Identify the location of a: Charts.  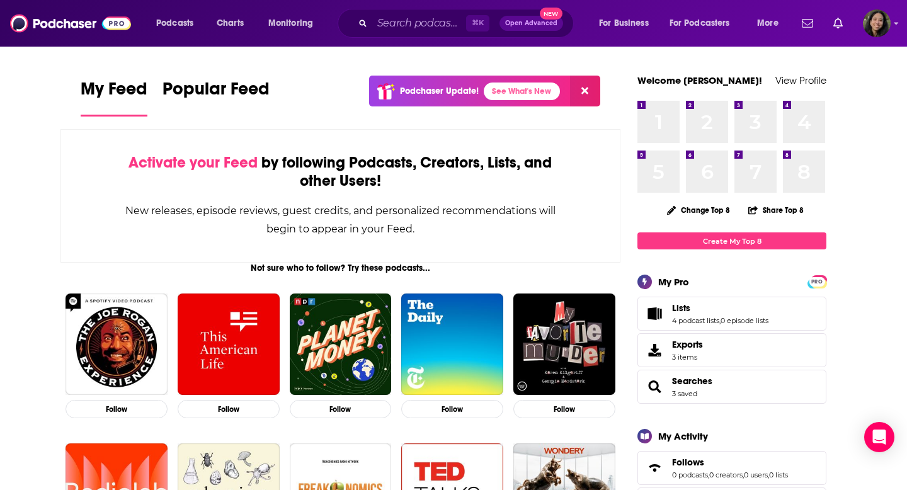
(230, 23).